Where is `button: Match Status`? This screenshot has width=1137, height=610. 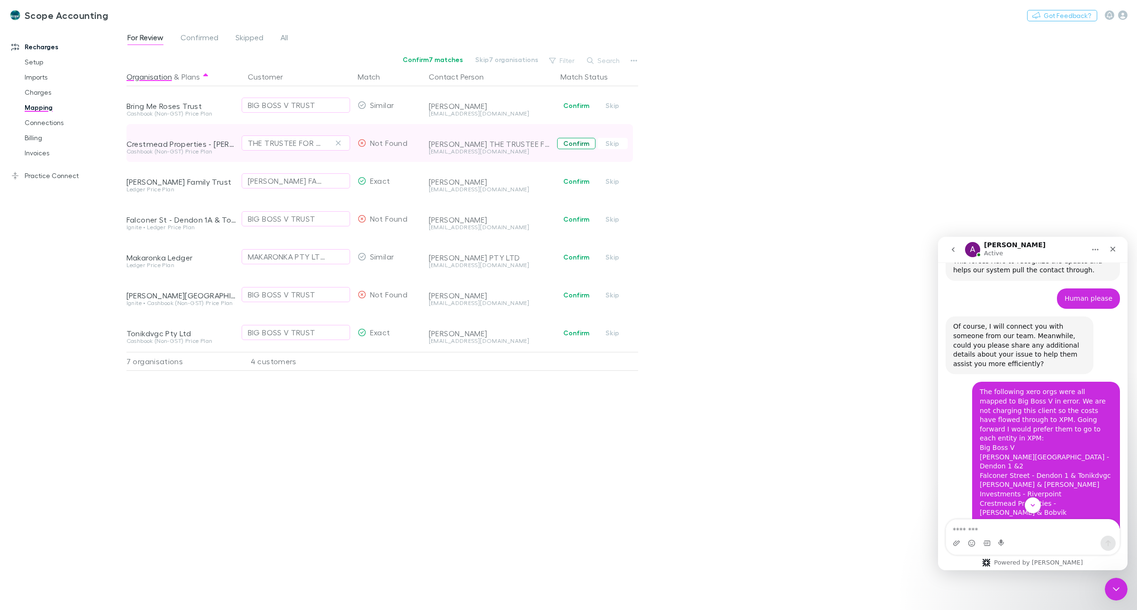
button: Match Status is located at coordinates (590, 77).